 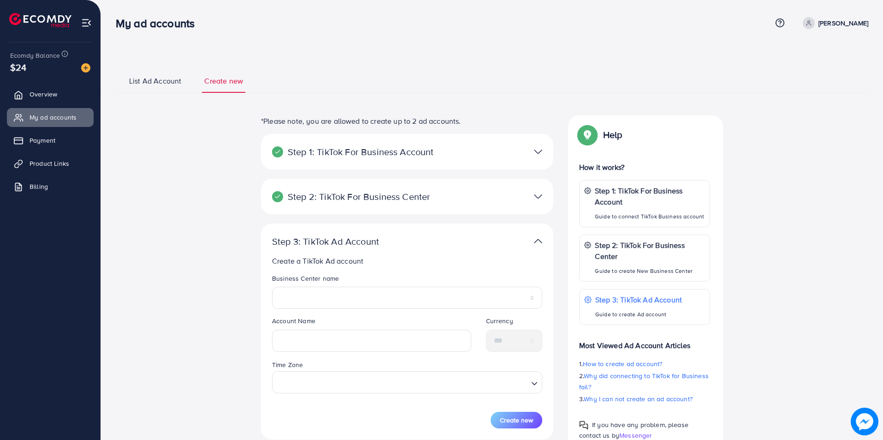 I want to click on label: Time Zone, so click(x=287, y=364).